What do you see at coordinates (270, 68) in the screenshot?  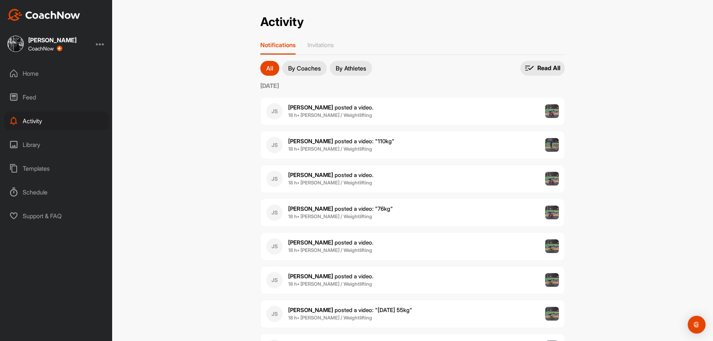 I see `p: All` at bounding box center [270, 68].